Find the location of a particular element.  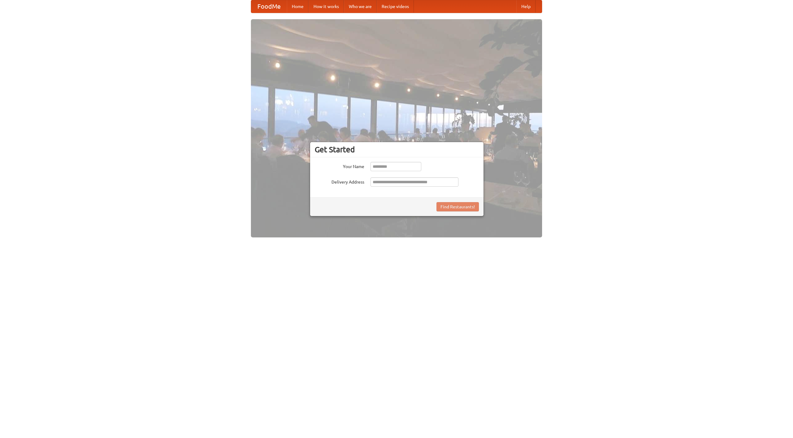

a: FoodMe is located at coordinates (269, 7).